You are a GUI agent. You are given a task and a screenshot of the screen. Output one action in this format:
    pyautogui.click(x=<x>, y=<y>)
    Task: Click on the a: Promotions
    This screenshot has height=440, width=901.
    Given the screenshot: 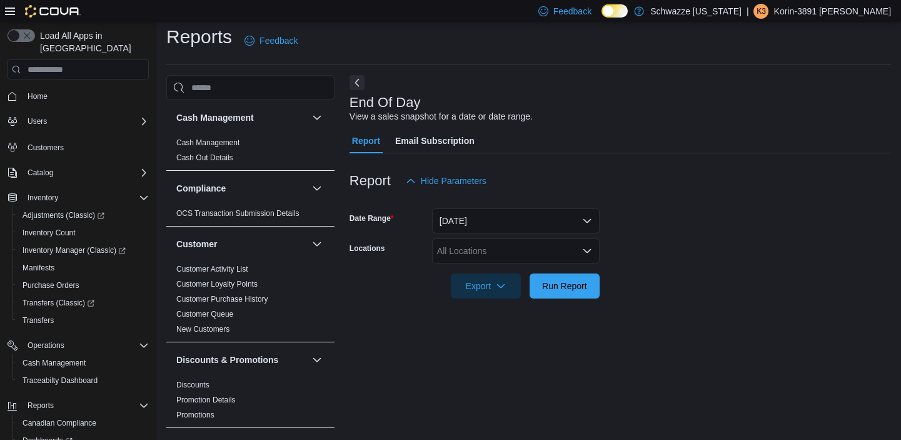 What is the action you would take?
    pyautogui.click(x=195, y=415)
    